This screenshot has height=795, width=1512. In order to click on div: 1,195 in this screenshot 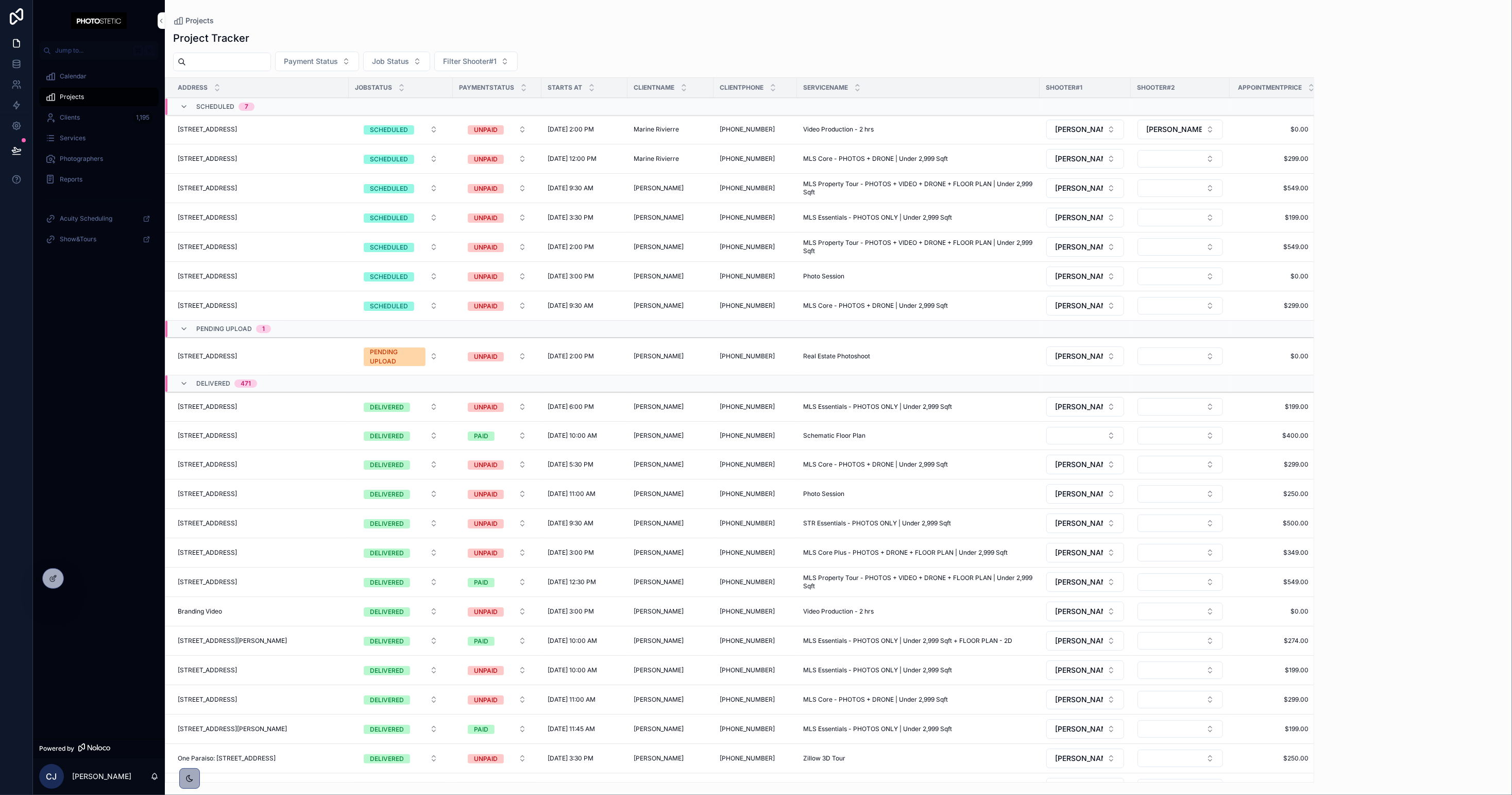, I will do `click(143, 117)`.